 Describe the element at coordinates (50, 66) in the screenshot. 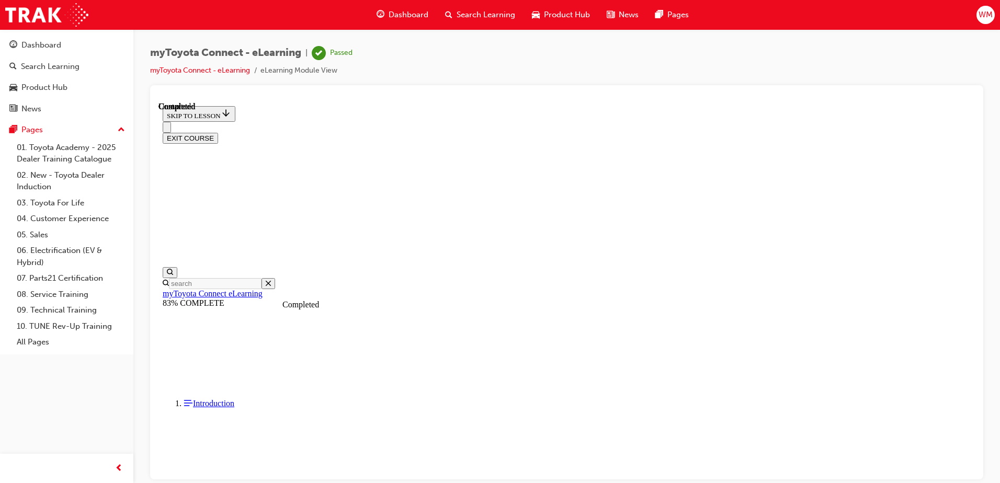

I see `div: Search Learning` at that location.